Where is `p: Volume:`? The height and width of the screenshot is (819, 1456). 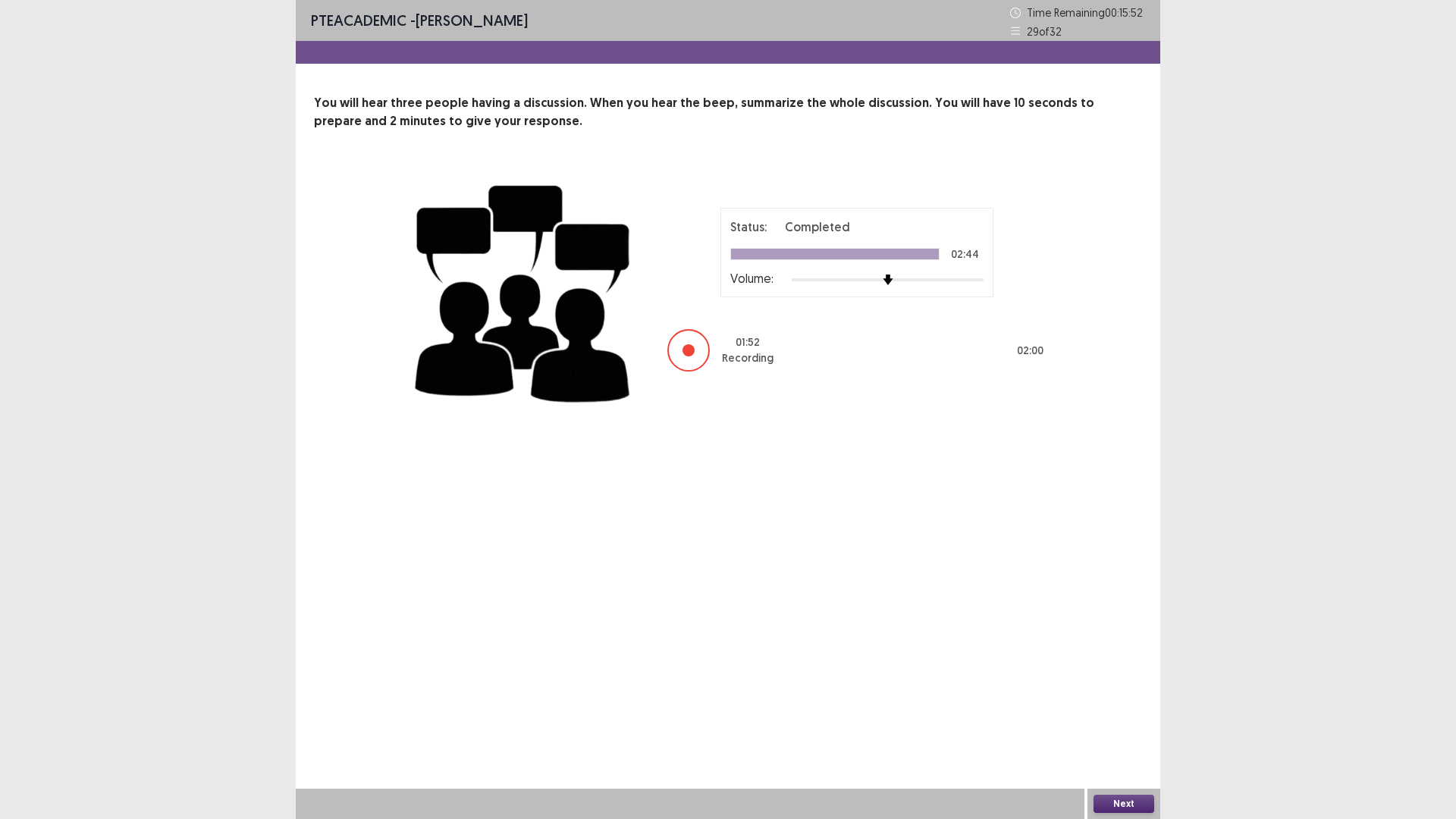 p: Volume: is located at coordinates (751, 278).